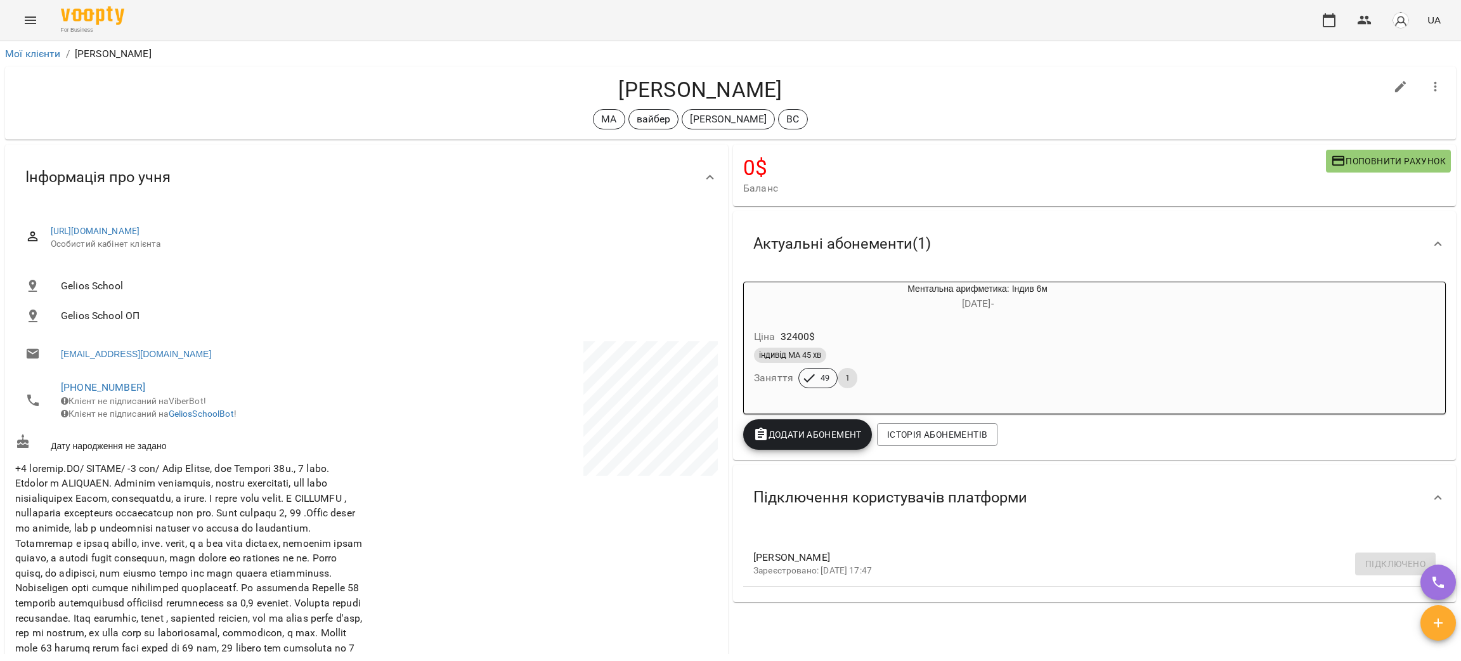 The height and width of the screenshot is (661, 1461). What do you see at coordinates (847, 378) in the screenshot?
I see `span: 1` at bounding box center [847, 378].